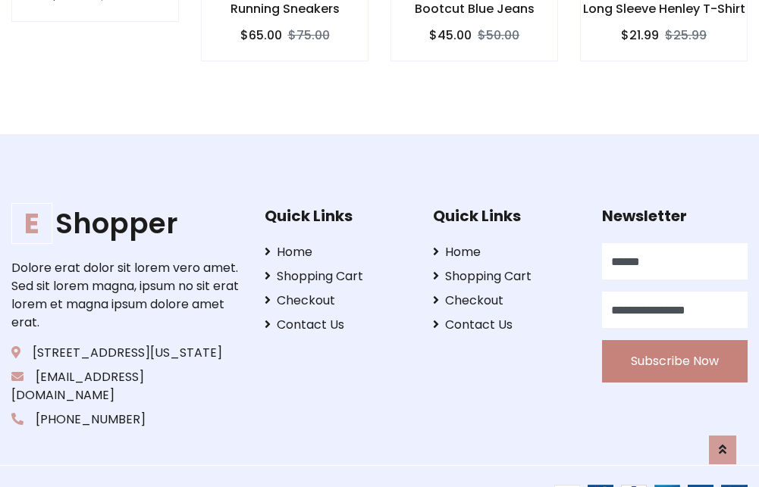 Image resolution: width=759 pixels, height=487 pixels. I want to click on h6: Running Sneakers, so click(284, 8).